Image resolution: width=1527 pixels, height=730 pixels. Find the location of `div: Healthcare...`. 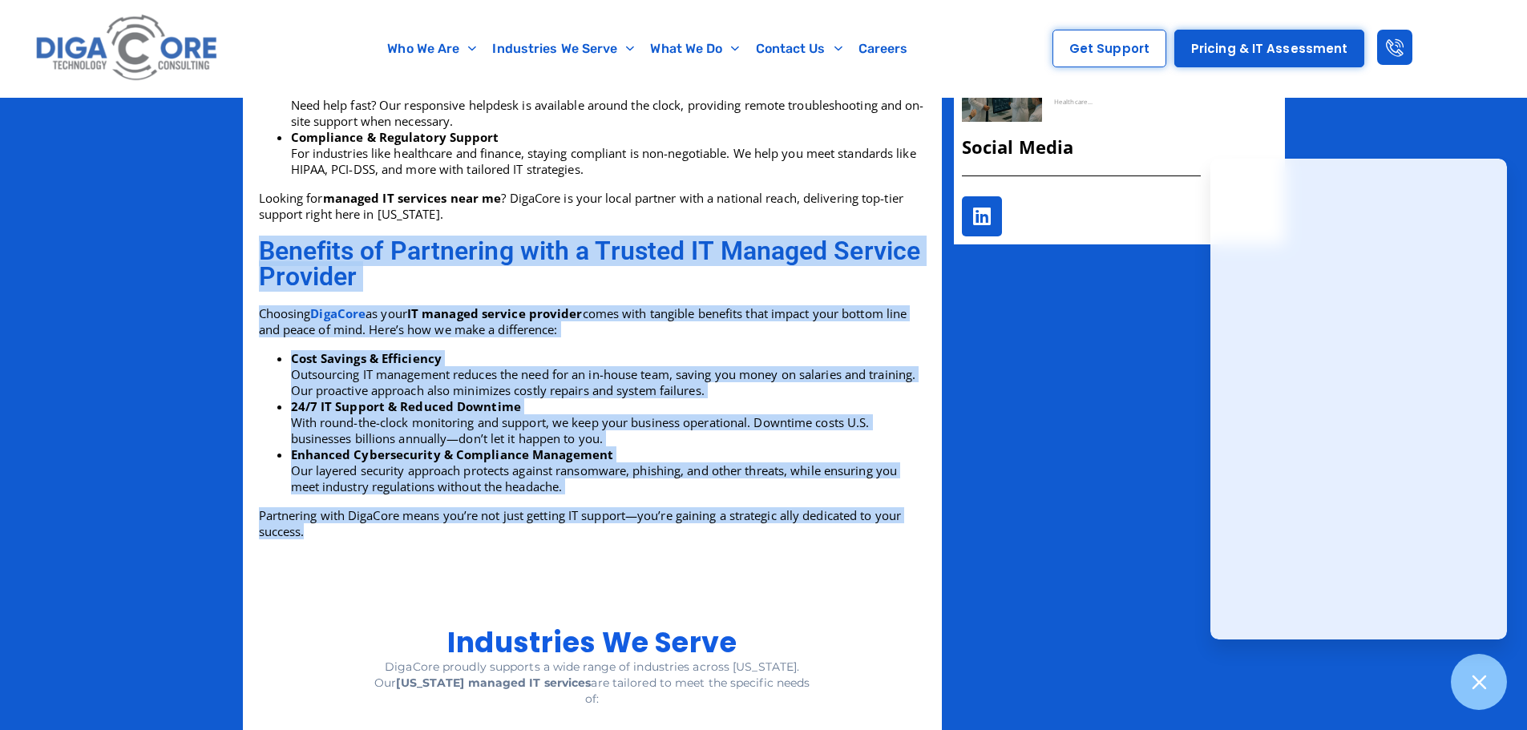

div: Healthcare... is located at coordinates (1159, 102).